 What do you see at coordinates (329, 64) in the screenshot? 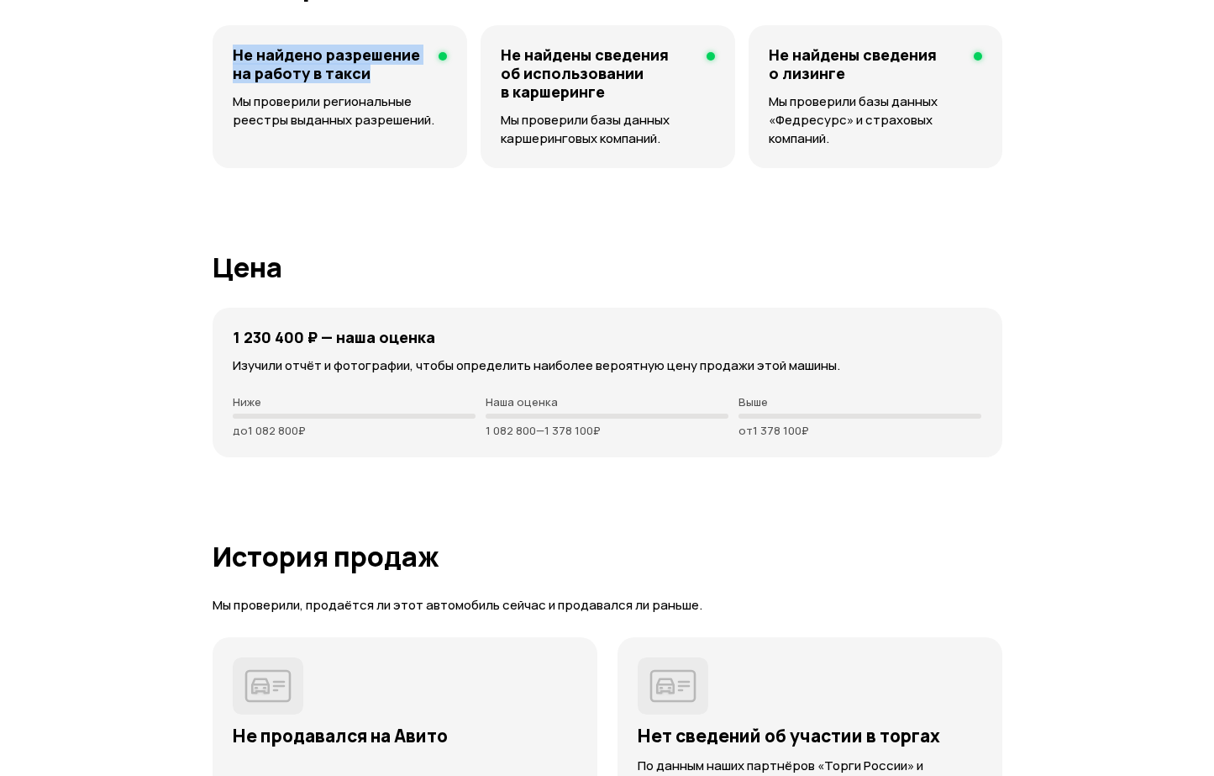
I see `h4: Не найдено разрешение на работу в такси` at bounding box center [329, 64].